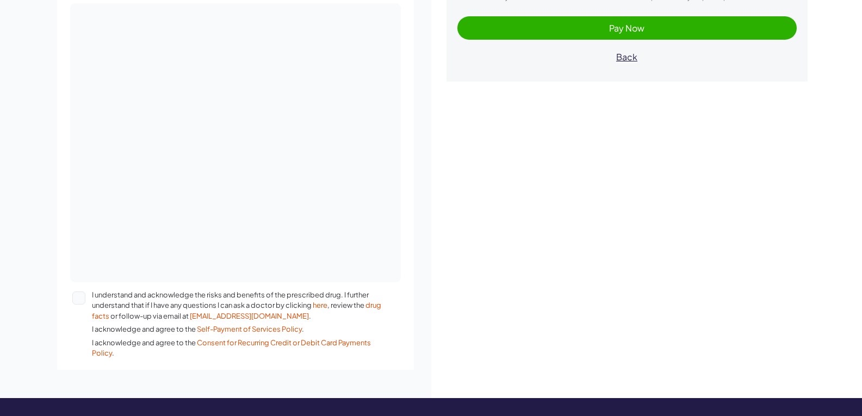  What do you see at coordinates (627, 57) in the screenshot?
I see `span: Back` at bounding box center [627, 57].